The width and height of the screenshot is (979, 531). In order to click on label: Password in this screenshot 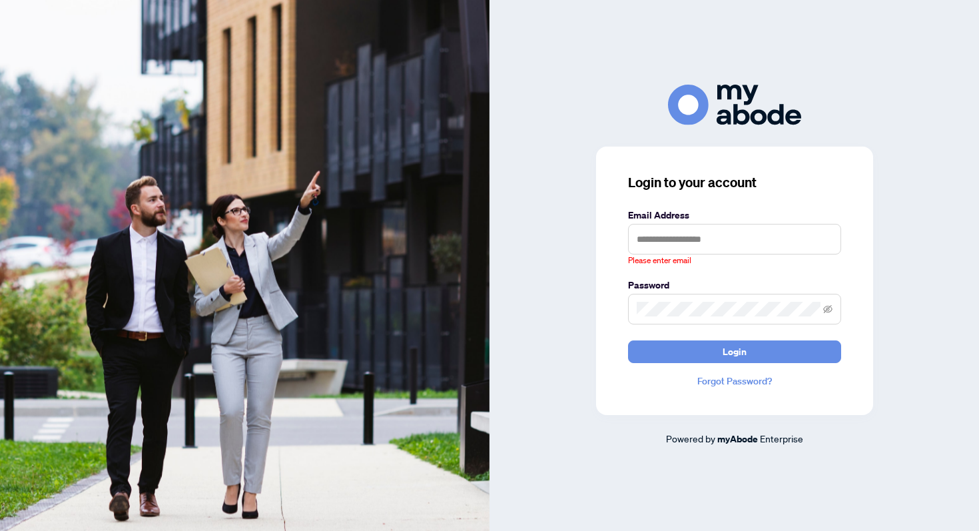, I will do `click(735, 285)`.